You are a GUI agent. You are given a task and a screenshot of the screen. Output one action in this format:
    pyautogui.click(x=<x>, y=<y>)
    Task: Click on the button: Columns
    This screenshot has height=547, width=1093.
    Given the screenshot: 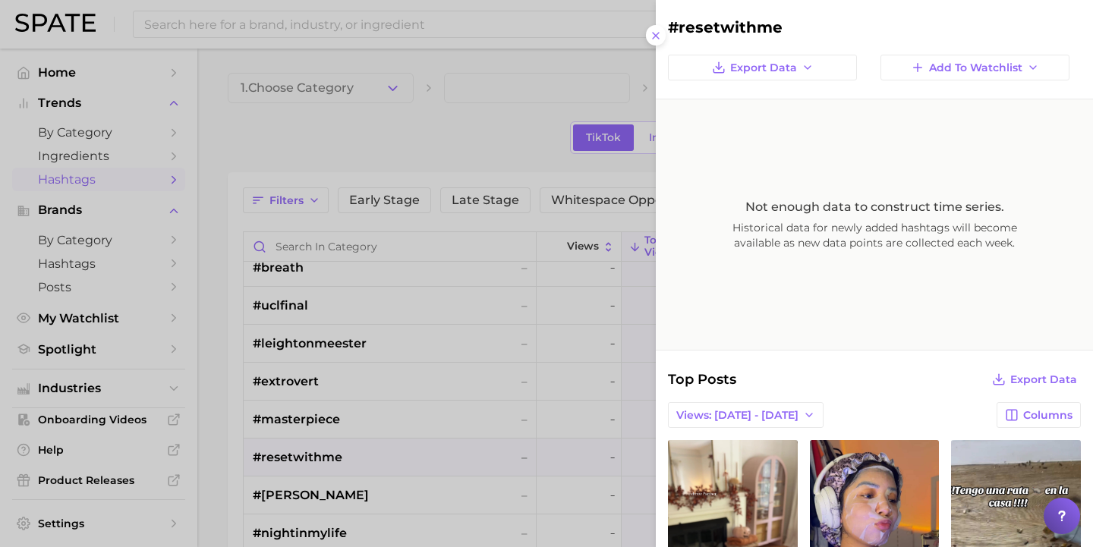 What is the action you would take?
    pyautogui.click(x=1039, y=415)
    